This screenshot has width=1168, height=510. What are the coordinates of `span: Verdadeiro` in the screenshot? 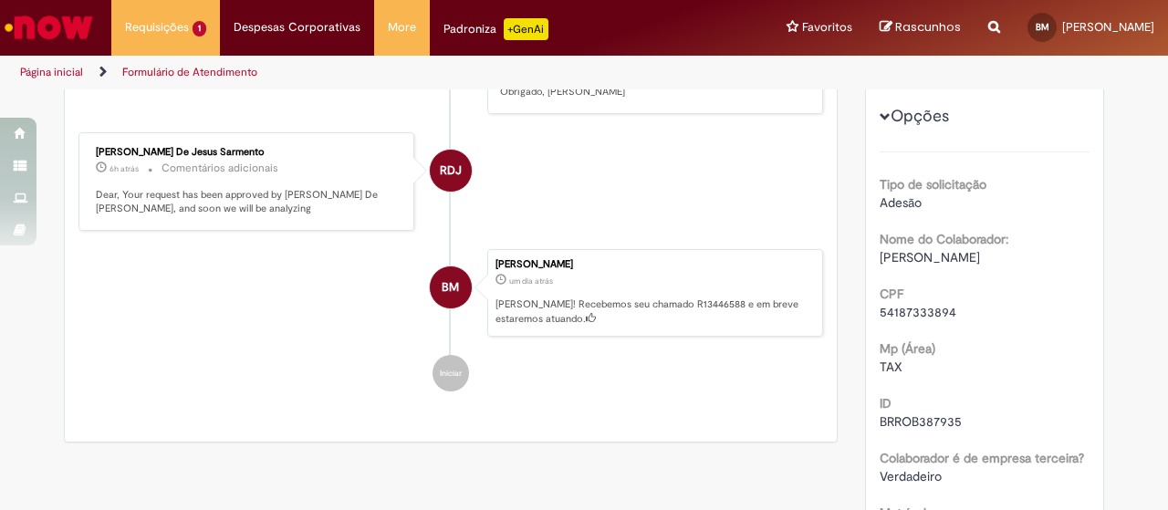 It's located at (910, 476).